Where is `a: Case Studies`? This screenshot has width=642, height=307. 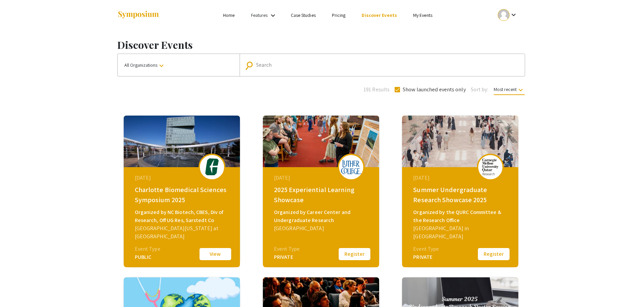 a: Case Studies is located at coordinates (303, 15).